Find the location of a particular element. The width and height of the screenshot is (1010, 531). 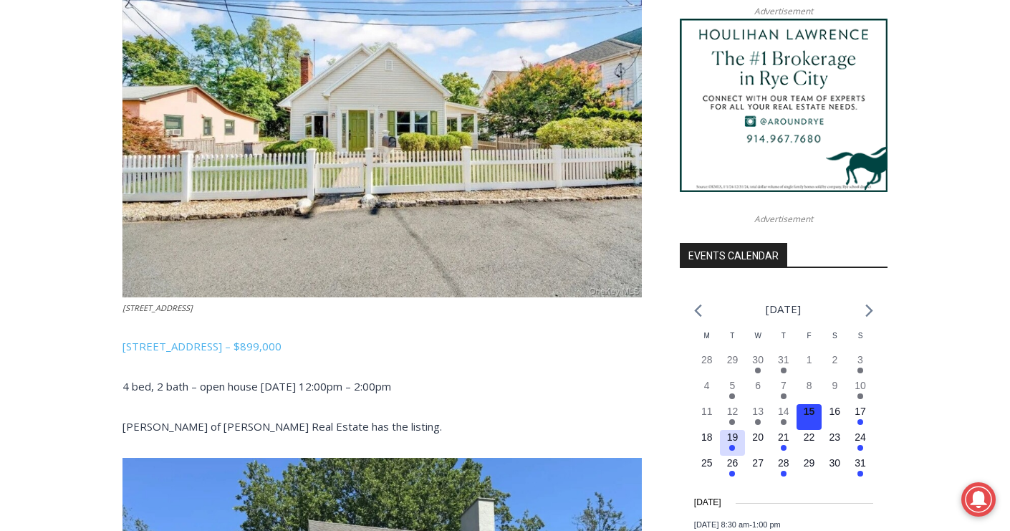

button: 20 is located at coordinates (758, 443).